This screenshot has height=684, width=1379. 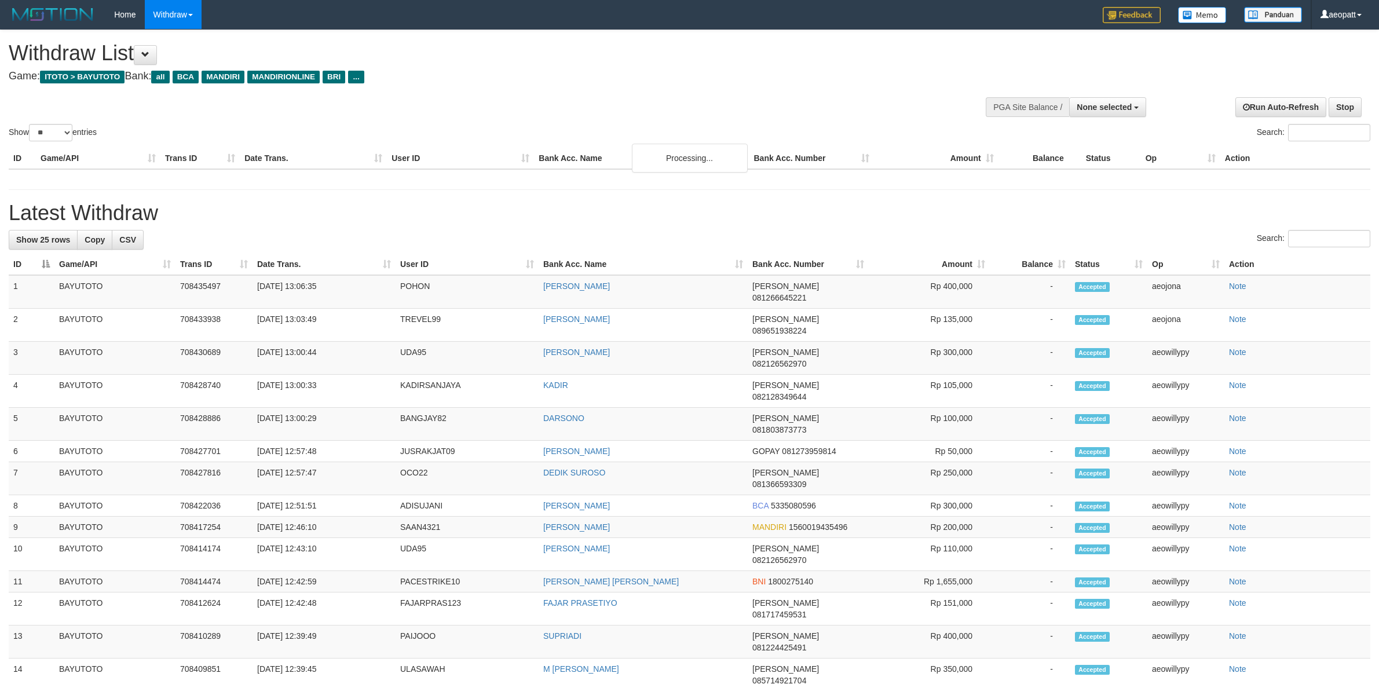 I want to click on th: Date Trans.: activate to sort column ascending, so click(x=324, y=264).